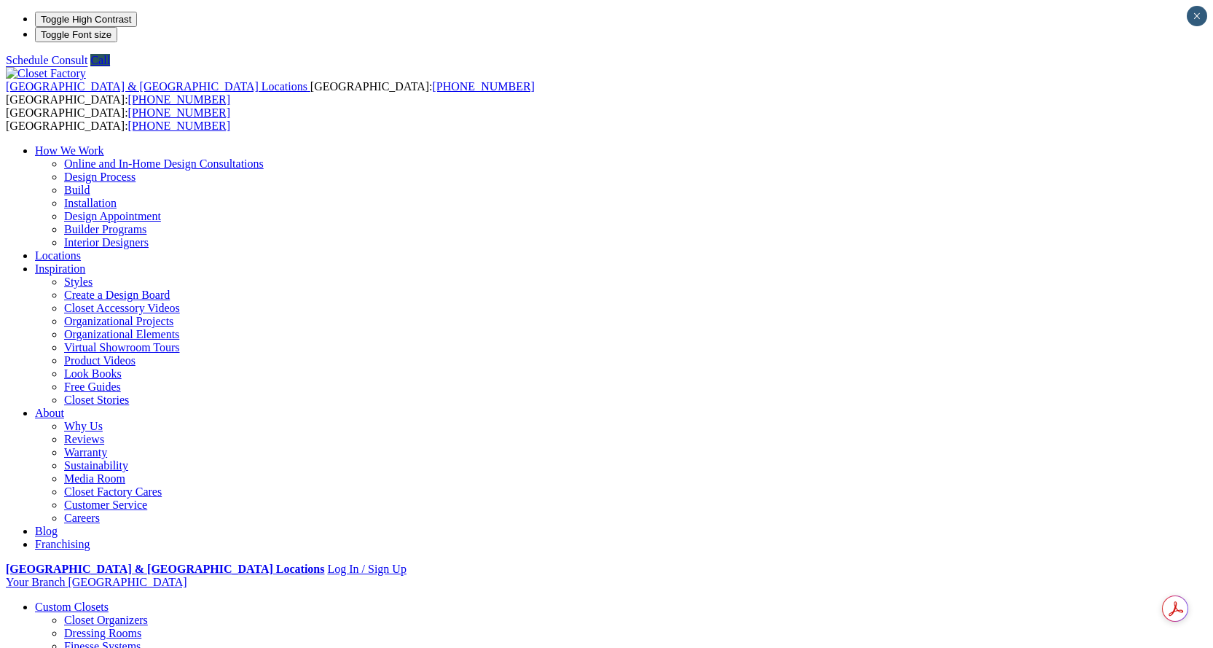 The height and width of the screenshot is (648, 1213). What do you see at coordinates (86, 19) in the screenshot?
I see `span: Toggle High Contrast` at bounding box center [86, 19].